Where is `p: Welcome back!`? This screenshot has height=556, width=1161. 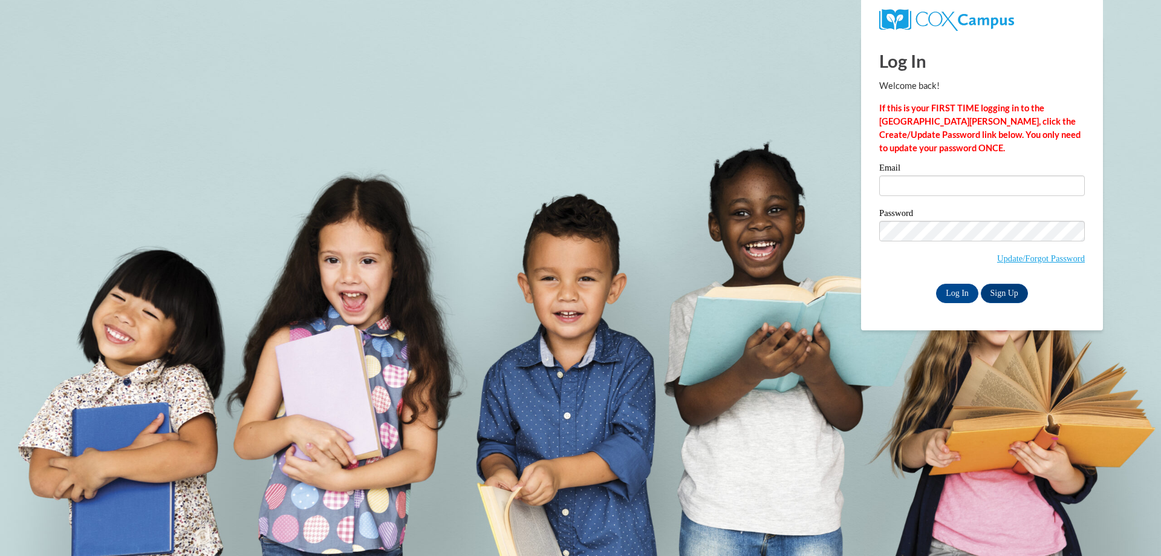 p: Welcome back! is located at coordinates (982, 86).